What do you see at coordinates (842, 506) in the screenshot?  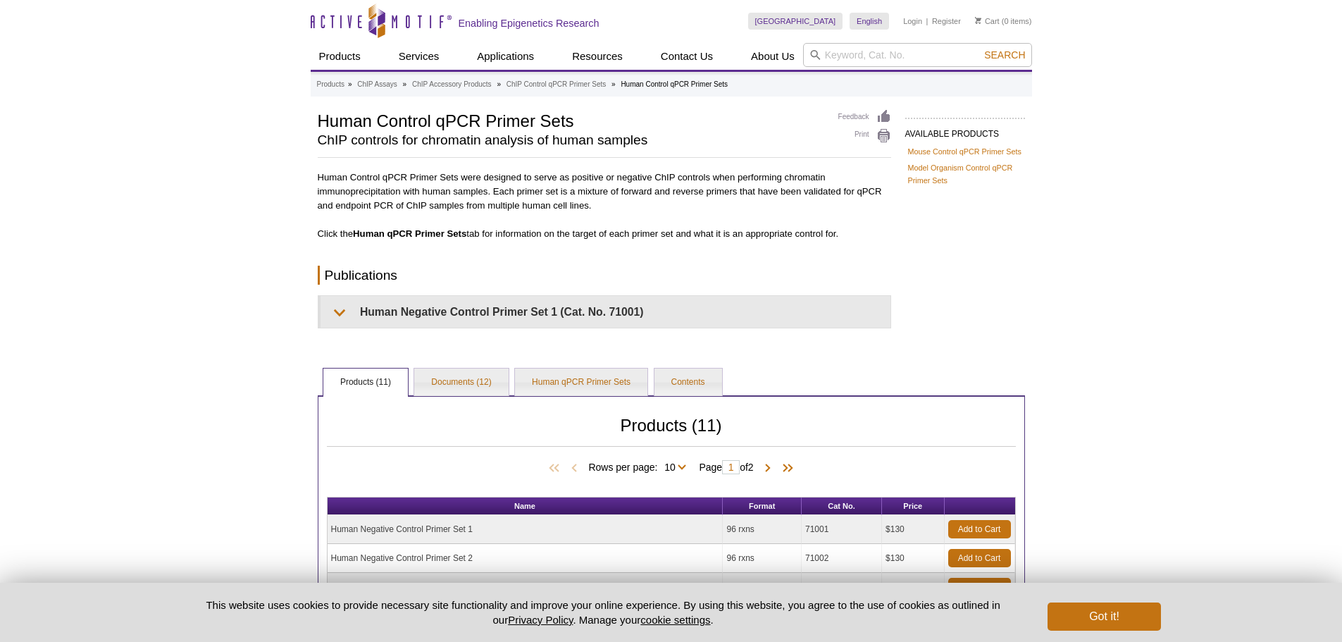 I see `th: Cat No.` at bounding box center [842, 506].